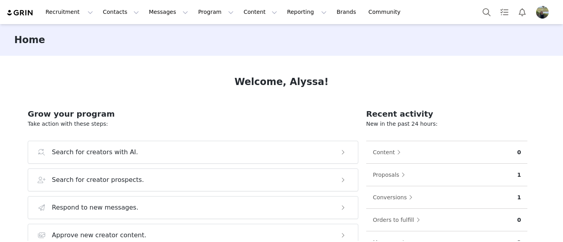 This screenshot has width=563, height=242. Describe the element at coordinates (307, 12) in the screenshot. I see `button: Reporting` at that location.